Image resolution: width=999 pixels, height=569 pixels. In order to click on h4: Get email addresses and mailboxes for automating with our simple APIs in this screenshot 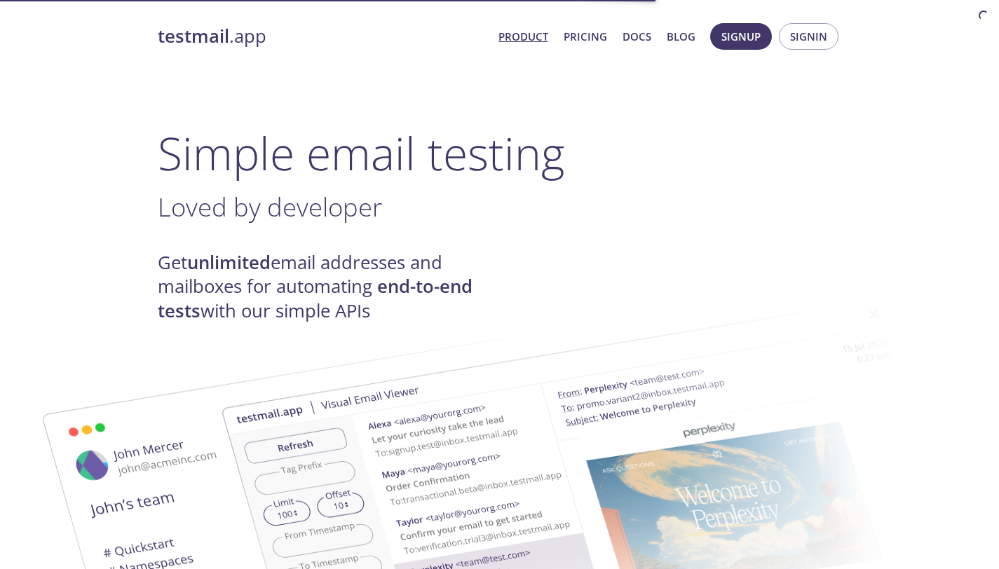, I will do `click(329, 287)`.